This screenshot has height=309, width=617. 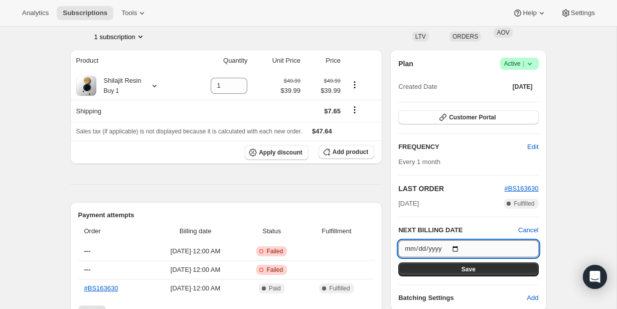 What do you see at coordinates (417, 87) in the screenshot?
I see `span: Created Date` at bounding box center [417, 87].